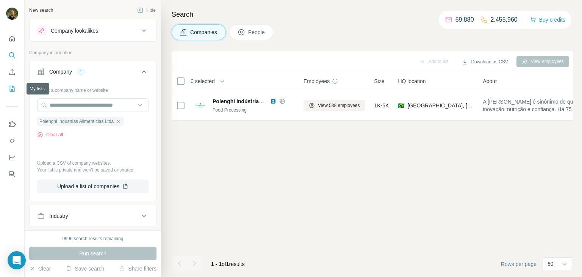  Describe the element at coordinates (93, 163) in the screenshot. I see `p: Upload a CSV of company websites.` at that location.